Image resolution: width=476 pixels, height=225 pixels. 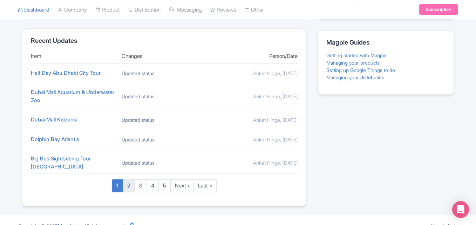 What do you see at coordinates (73, 96) in the screenshot?
I see `a: Dubai Mall Aquarium & Underwater Zoo` at bounding box center [73, 96].